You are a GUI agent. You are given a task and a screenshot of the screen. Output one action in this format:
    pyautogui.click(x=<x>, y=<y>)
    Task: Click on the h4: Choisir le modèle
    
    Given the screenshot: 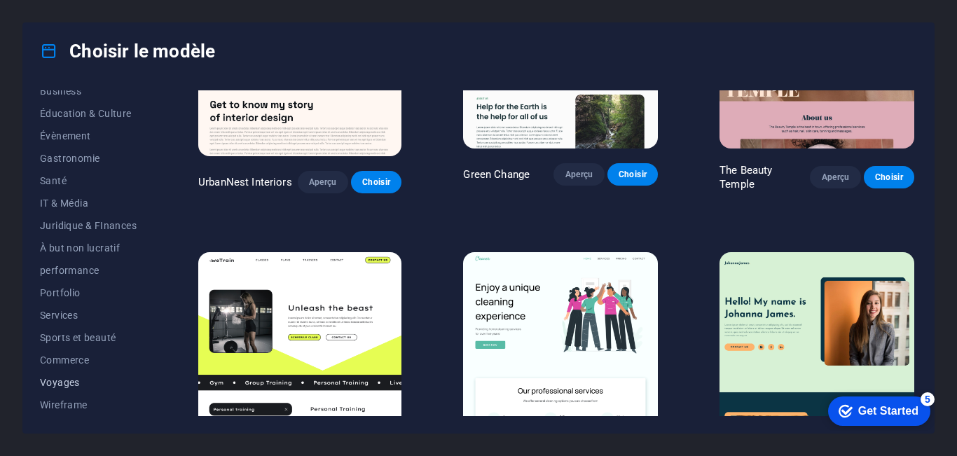 What is the action you would take?
    pyautogui.click(x=128, y=51)
    